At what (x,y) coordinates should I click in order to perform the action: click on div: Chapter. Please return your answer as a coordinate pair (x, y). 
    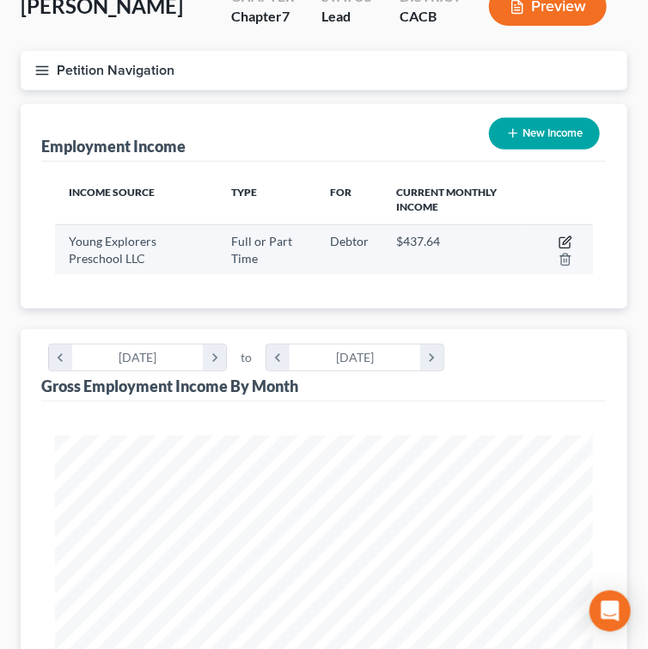
    Looking at the image, I should click on (262, 16).